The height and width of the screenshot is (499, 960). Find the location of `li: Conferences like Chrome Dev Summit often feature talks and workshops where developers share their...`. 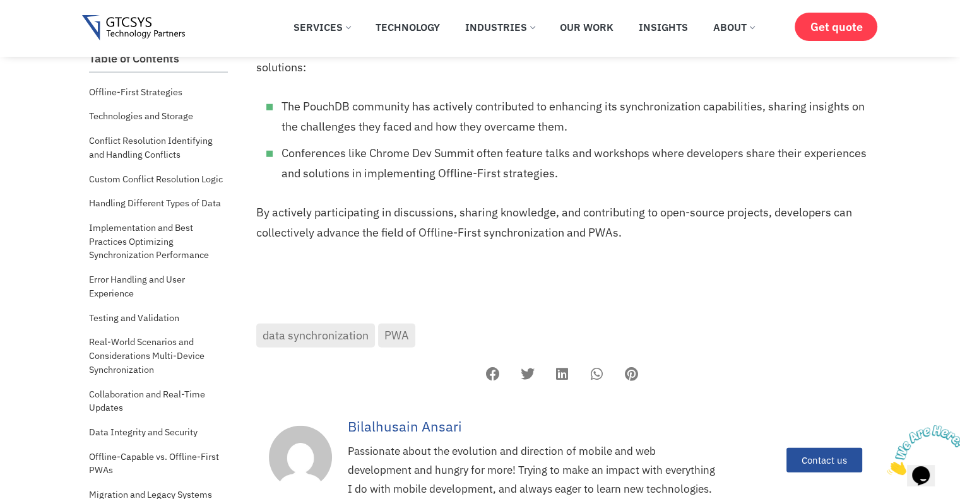

li: Conferences like Chrome Dev Summit often feature talks and workshops where developers share their... is located at coordinates (575, 163).